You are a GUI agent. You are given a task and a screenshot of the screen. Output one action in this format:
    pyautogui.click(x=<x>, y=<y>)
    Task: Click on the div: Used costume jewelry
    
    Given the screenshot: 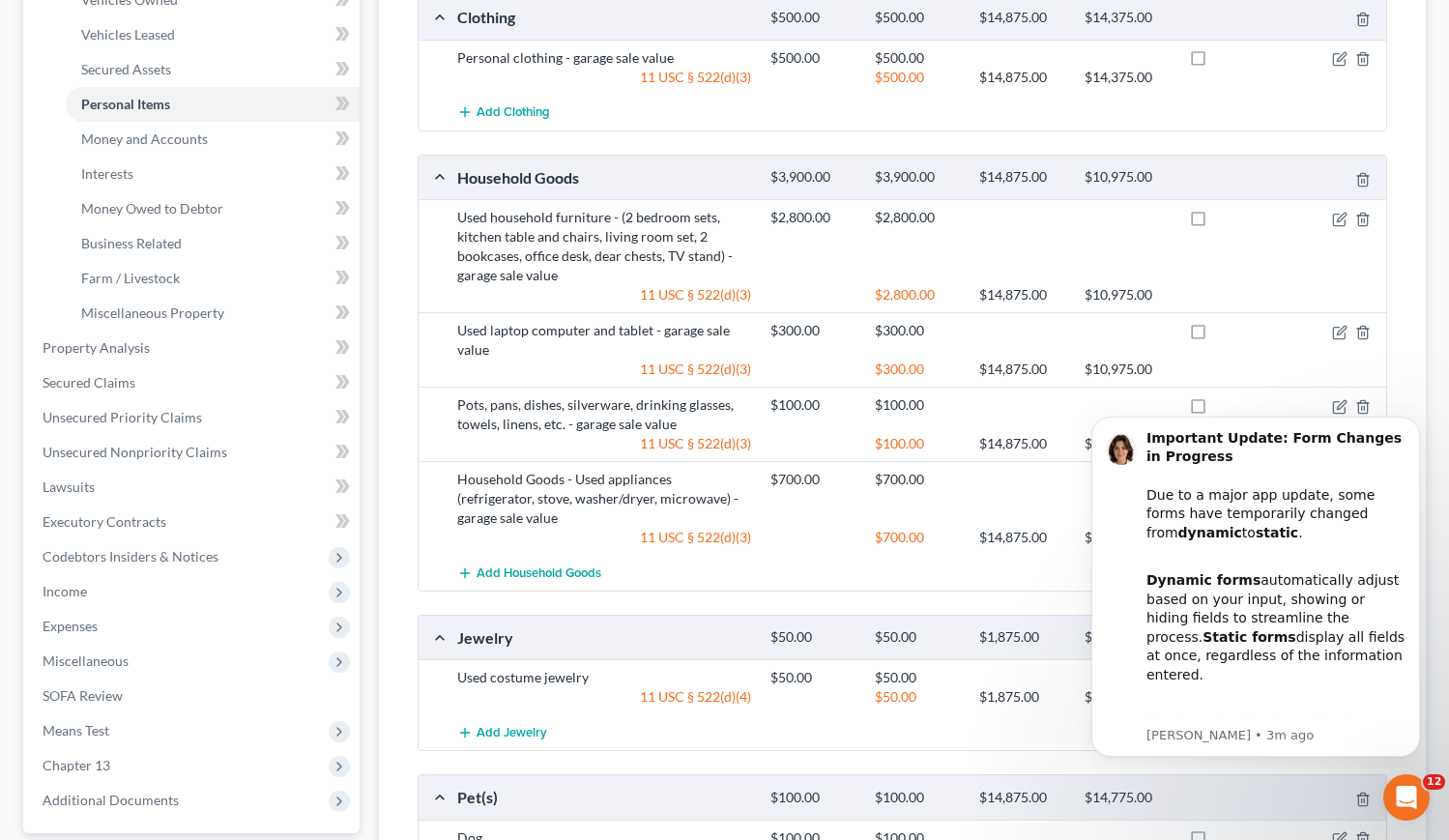 What is the action you would take?
    pyautogui.click(x=604, y=677)
    